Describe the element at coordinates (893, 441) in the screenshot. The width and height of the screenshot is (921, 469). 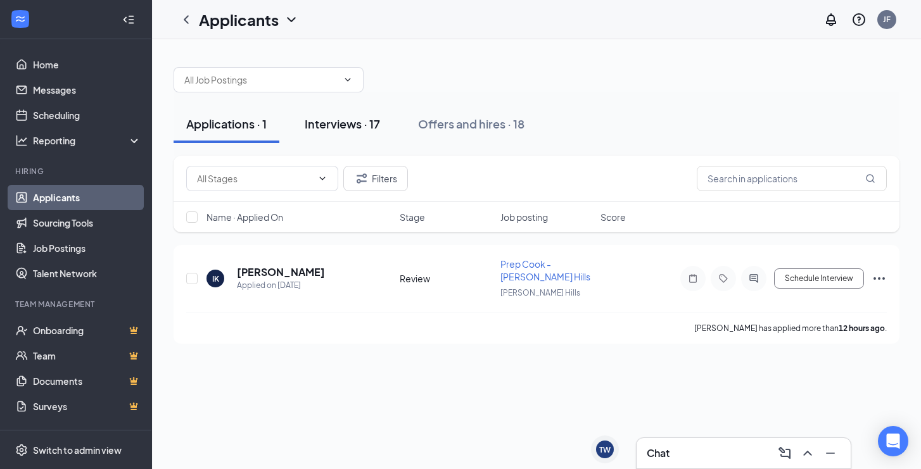
I see `div: Open Intercom Messenger` at that location.